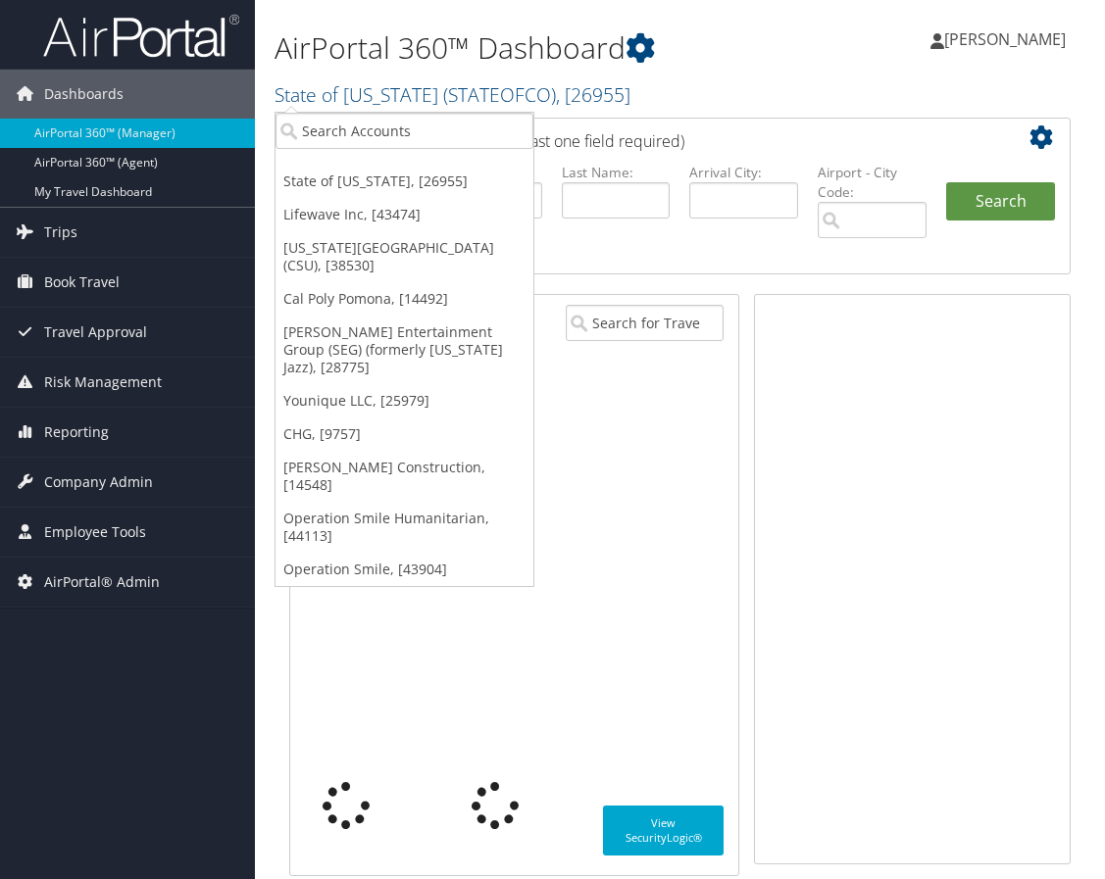  What do you see at coordinates (616, 173) in the screenshot?
I see `label: Last Name:` at bounding box center [616, 173].